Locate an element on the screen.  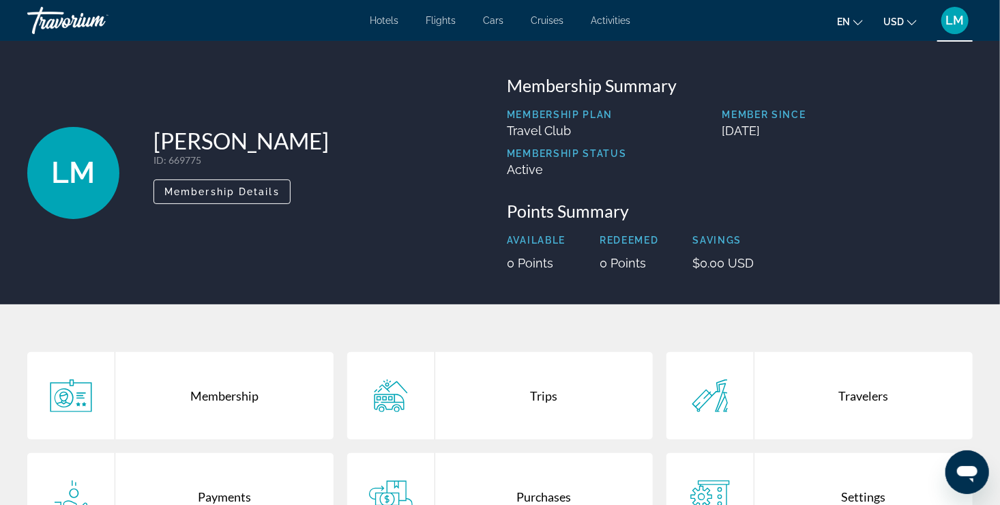
span: Flights is located at coordinates (440, 20).